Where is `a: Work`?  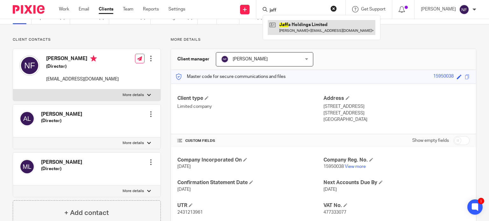
a: Work is located at coordinates (64, 9).